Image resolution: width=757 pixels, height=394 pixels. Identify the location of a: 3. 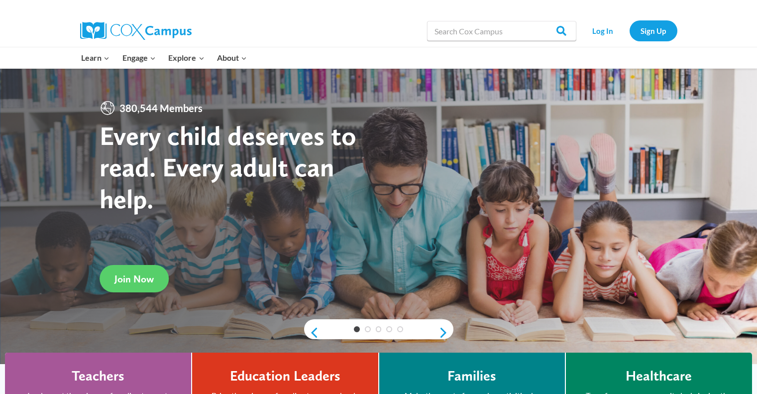
(379, 329).